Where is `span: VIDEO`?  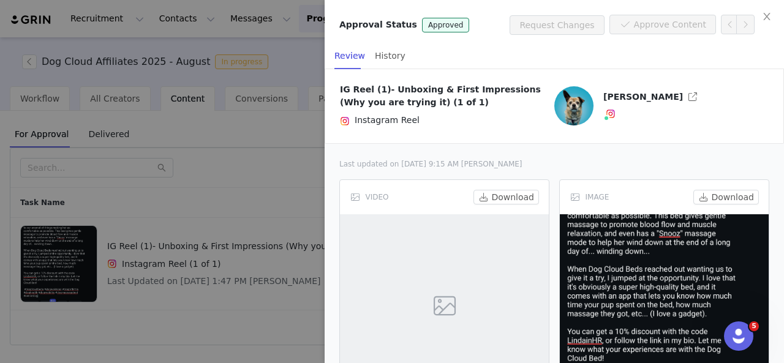
span: VIDEO is located at coordinates (377, 197).